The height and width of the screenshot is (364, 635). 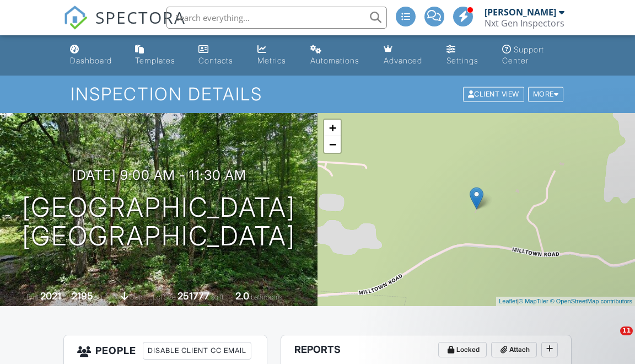 What do you see at coordinates (266, 297) in the screenshot?
I see `span: bathrooms` at bounding box center [266, 297].